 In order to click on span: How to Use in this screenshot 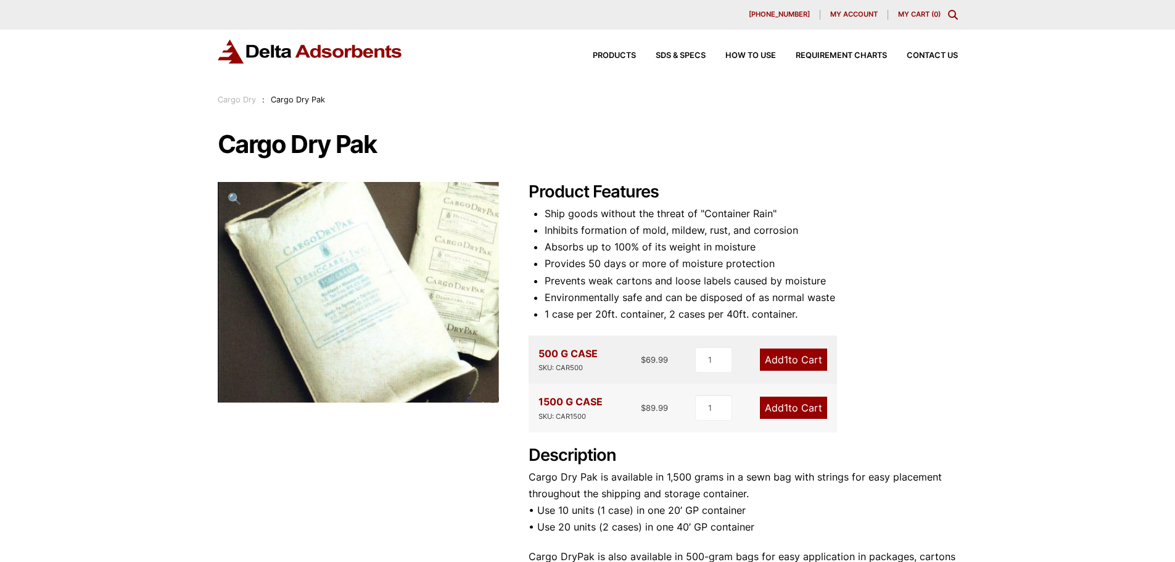, I will do `click(751, 56)`.